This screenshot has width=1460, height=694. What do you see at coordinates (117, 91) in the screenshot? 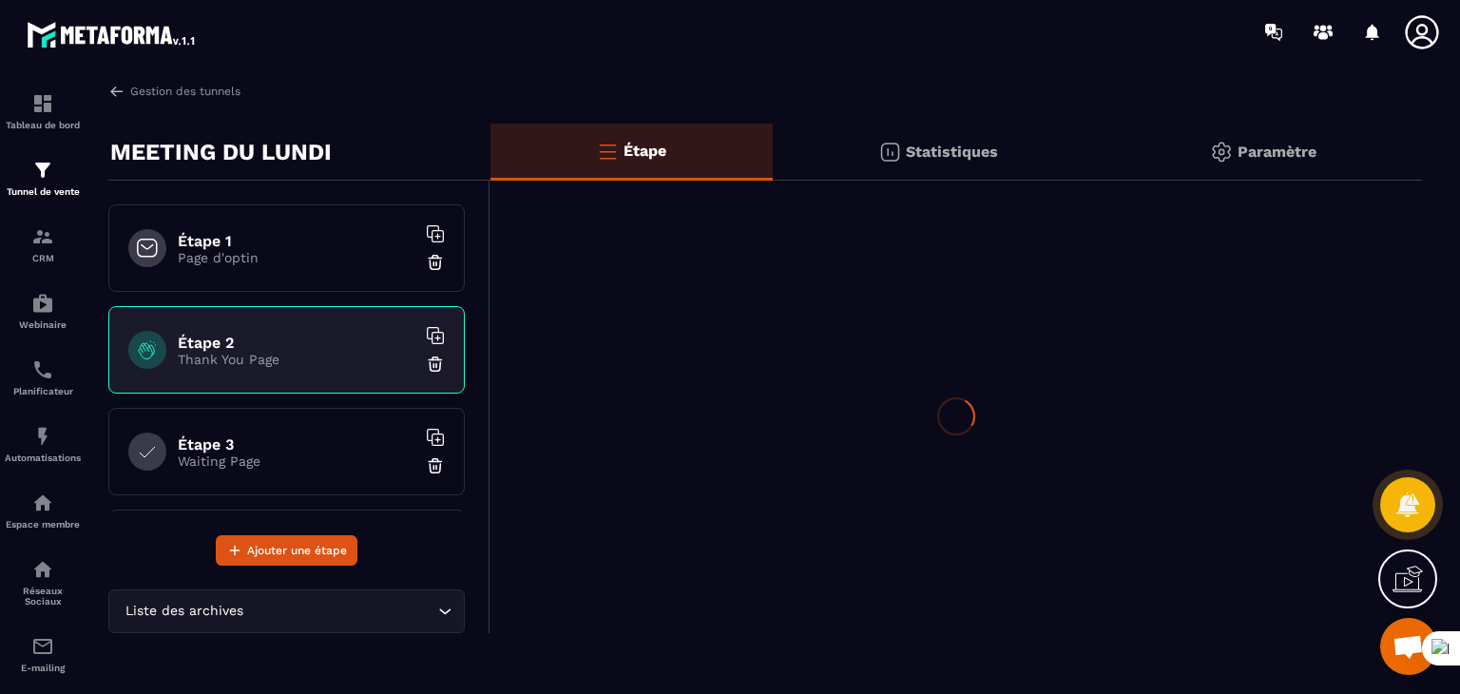
I see `img: arrow` at bounding box center [117, 91].